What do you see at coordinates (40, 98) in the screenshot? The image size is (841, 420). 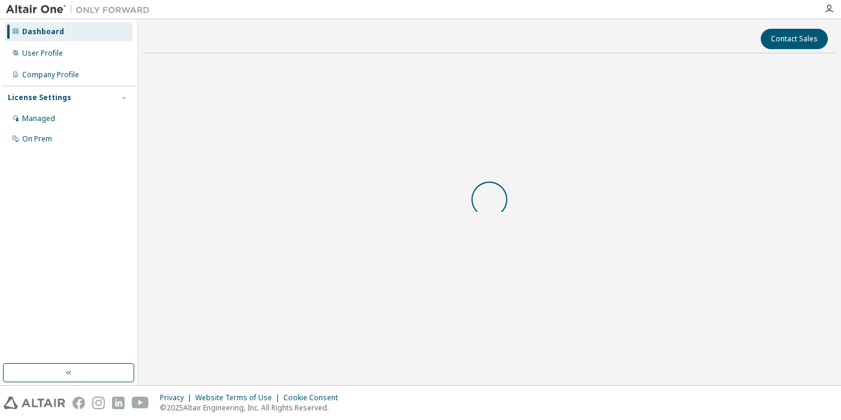 I see `div: License Settings` at bounding box center [40, 98].